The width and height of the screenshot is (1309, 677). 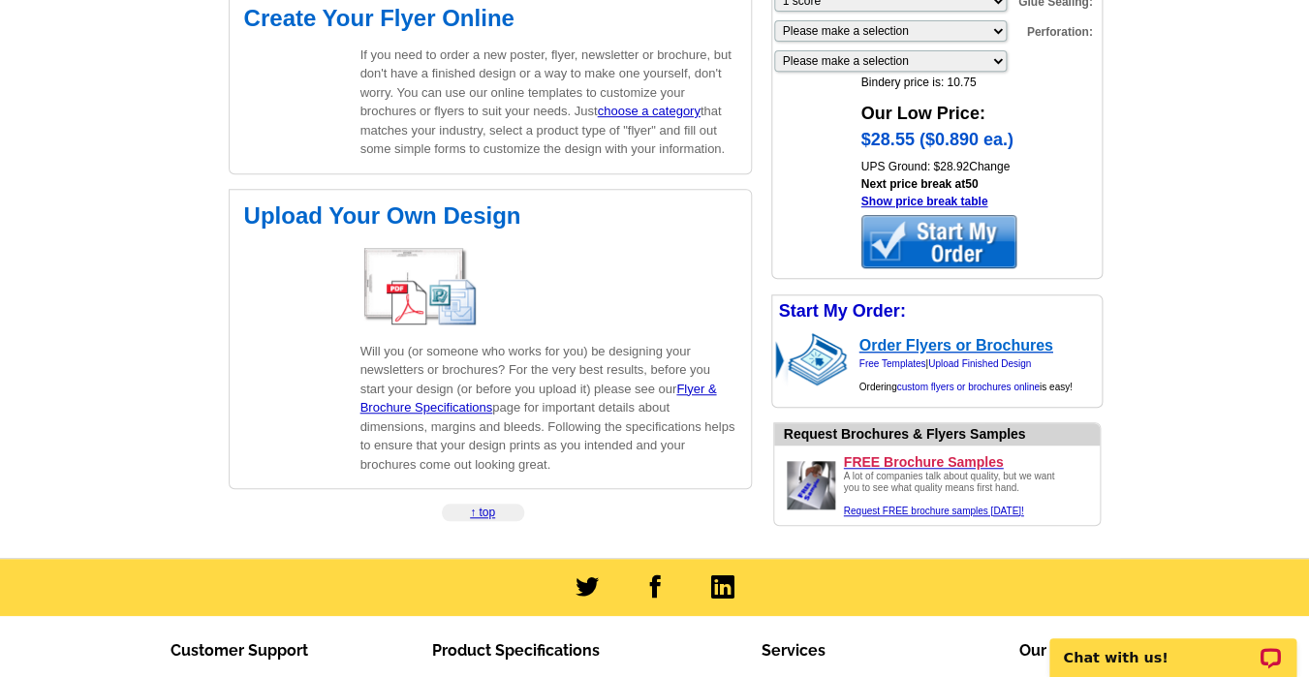 What do you see at coordinates (811, 511) in the screenshot?
I see `a: Request FREE samples of our brochures printing` at bounding box center [811, 511].